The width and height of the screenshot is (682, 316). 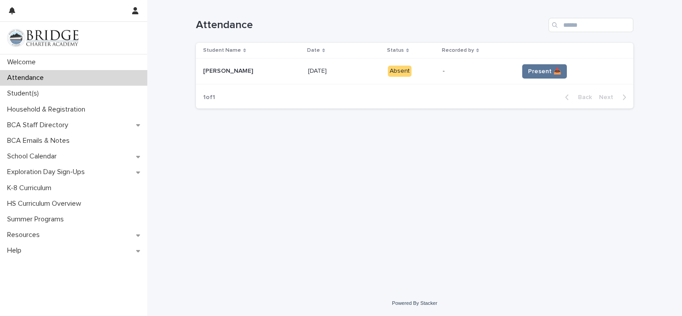 What do you see at coordinates (370, 25) in the screenshot?
I see `h1: Attendance` at bounding box center [370, 25].